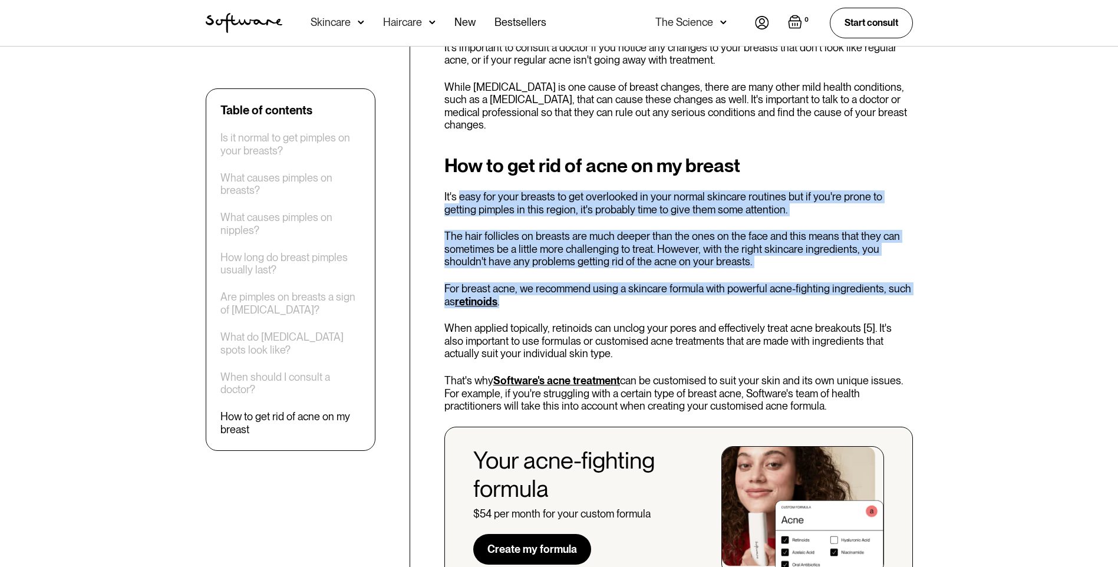 The width and height of the screenshot is (1118, 567). What do you see at coordinates (678, 54) in the screenshot?
I see `p: It's important to consult a doctor if you notice any changes to your breasts that don't look like...` at bounding box center [678, 54].